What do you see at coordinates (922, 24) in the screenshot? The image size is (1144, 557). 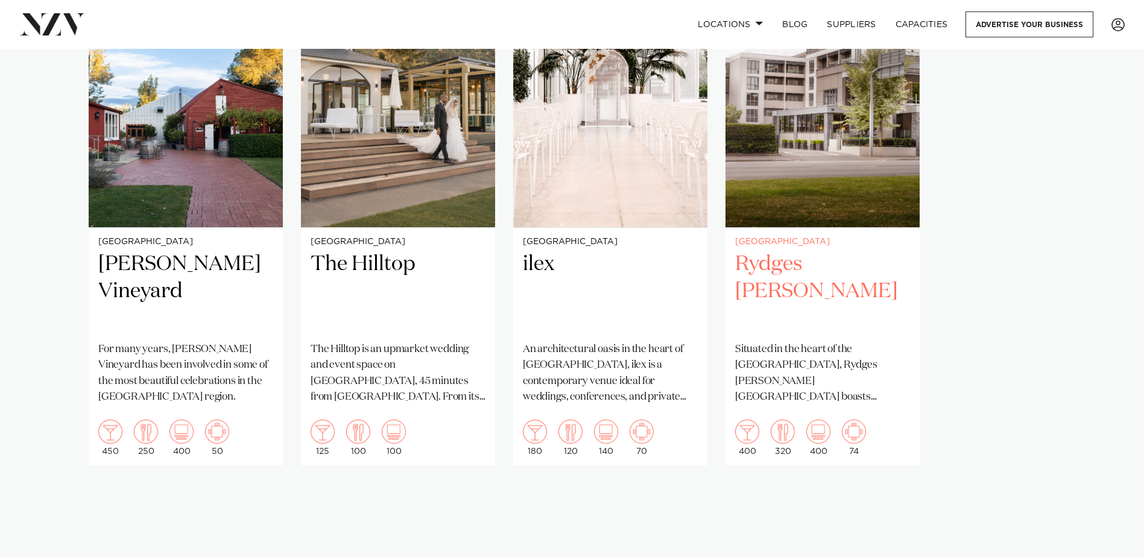 I see `a: Capacities` at bounding box center [922, 24].